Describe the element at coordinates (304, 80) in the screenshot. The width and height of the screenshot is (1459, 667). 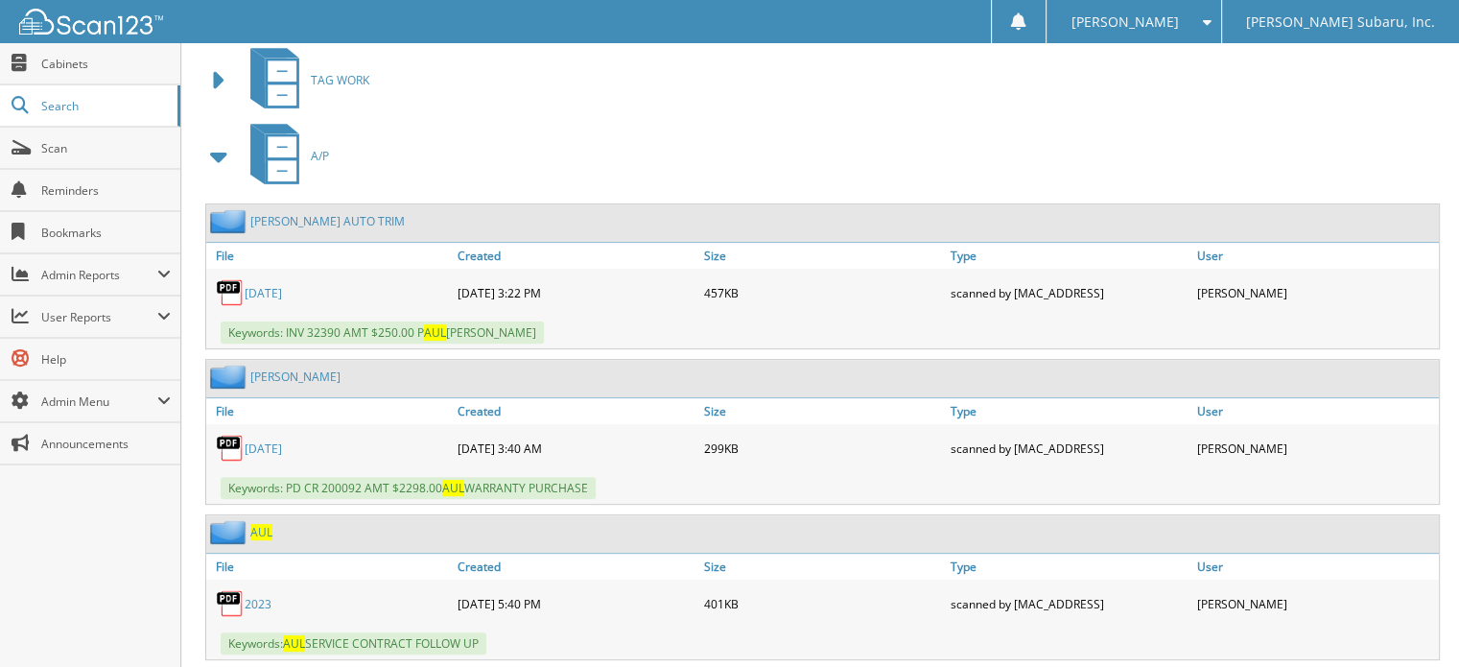
I see `a: TAG WORK` at that location.